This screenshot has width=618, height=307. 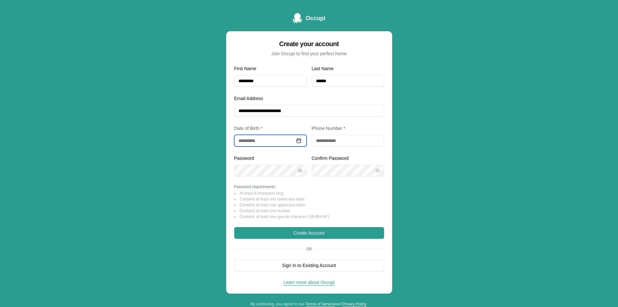 I want to click on li: Contains at least one lowercase letter, so click(x=309, y=199).